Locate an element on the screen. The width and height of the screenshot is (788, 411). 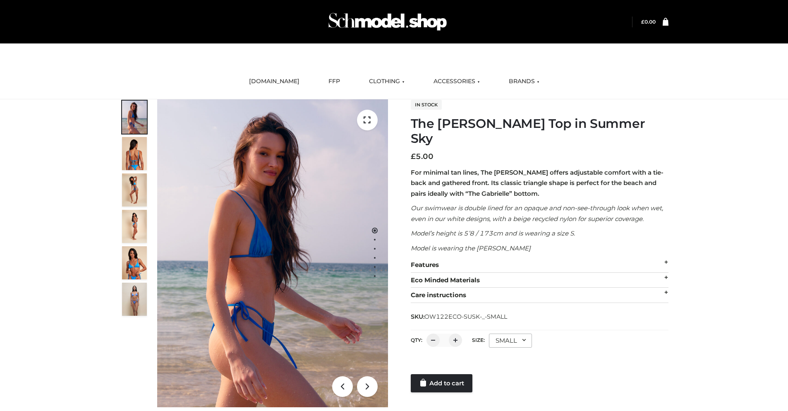
div: SMALL is located at coordinates (510, 340).